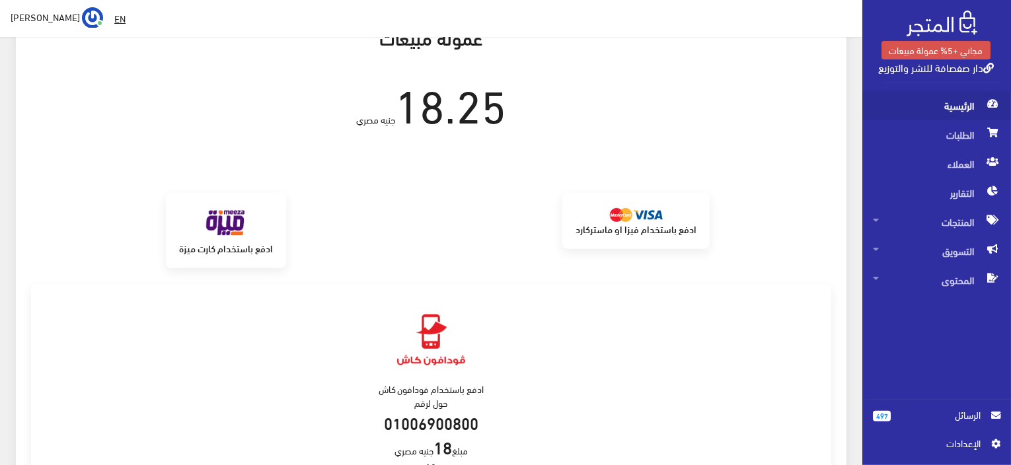 This screenshot has width=1011, height=465. I want to click on img: meeza.png, so click(226, 223).